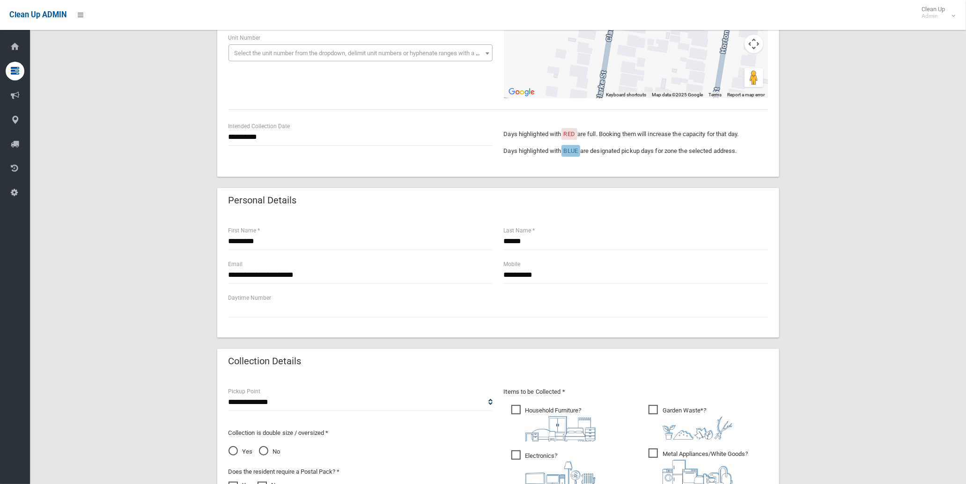 The height and width of the screenshot is (484, 966). What do you see at coordinates (753, 44) in the screenshot?
I see `button: Map camera controls` at bounding box center [753, 44].